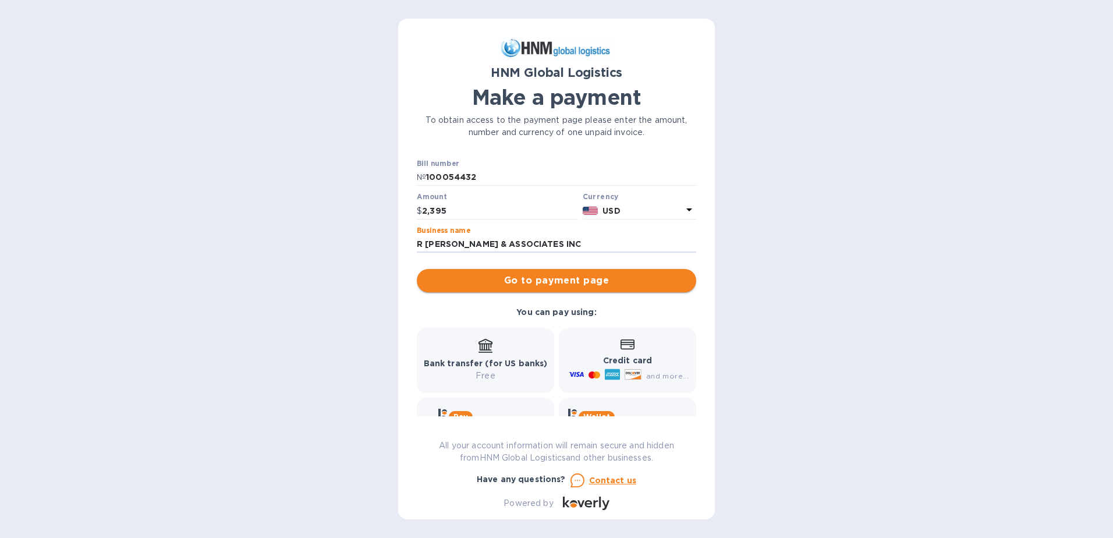  What do you see at coordinates (421, 177) in the screenshot?
I see `p: №` at bounding box center [421, 177].